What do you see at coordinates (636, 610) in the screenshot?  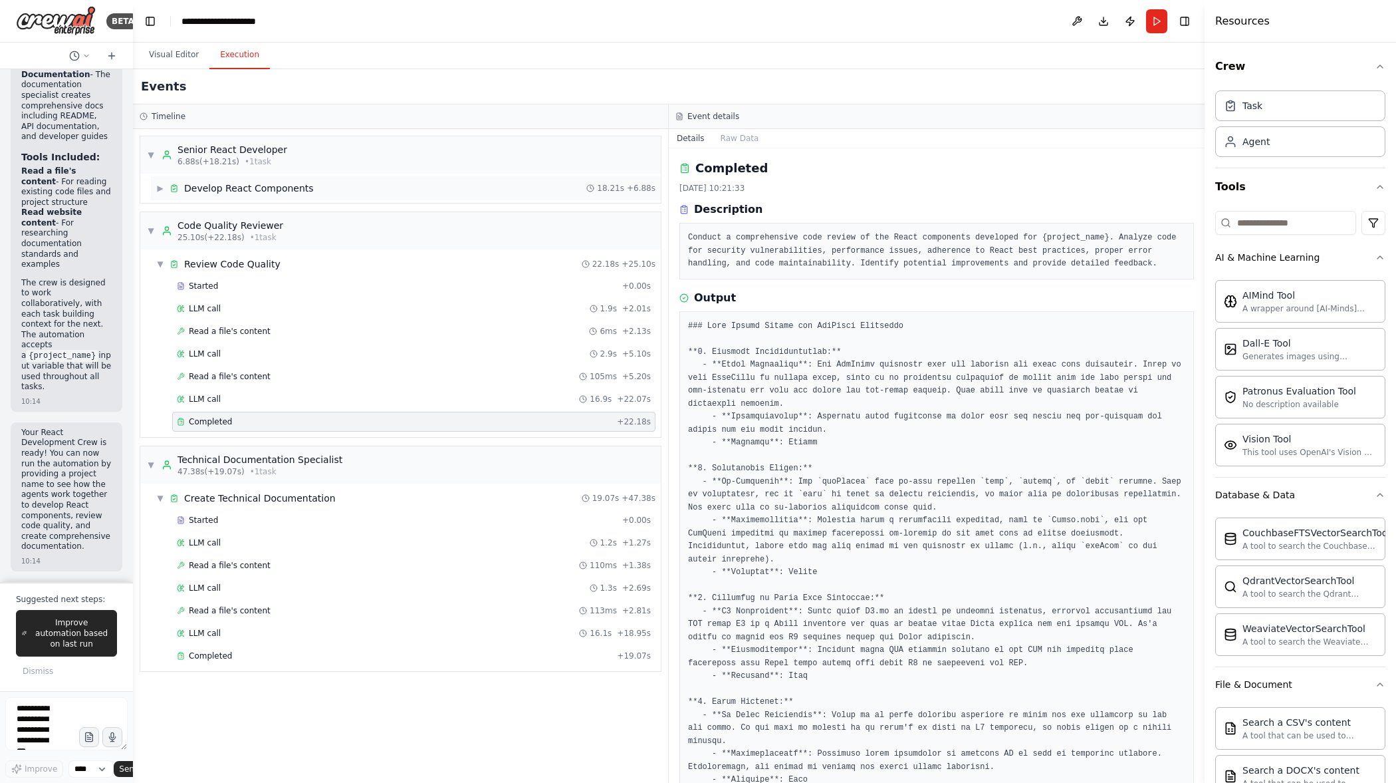 I see `span: + 2.81s` at bounding box center [636, 610].